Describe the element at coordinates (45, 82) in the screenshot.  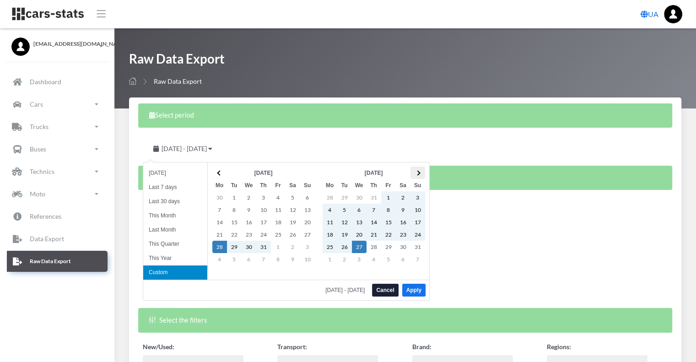
I see `p: Dashboard` at that location.